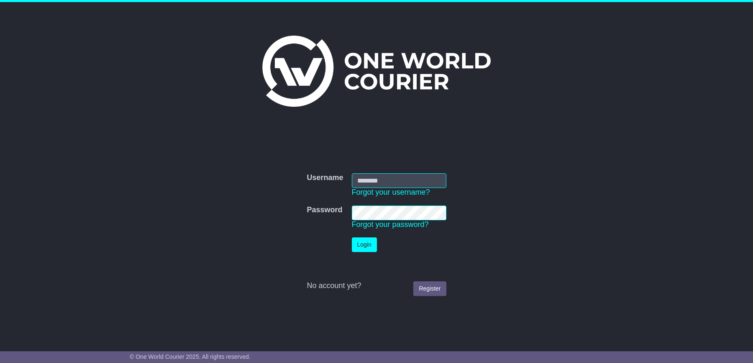 The height and width of the screenshot is (363, 753). I want to click on a: Forgot your username?, so click(391, 192).